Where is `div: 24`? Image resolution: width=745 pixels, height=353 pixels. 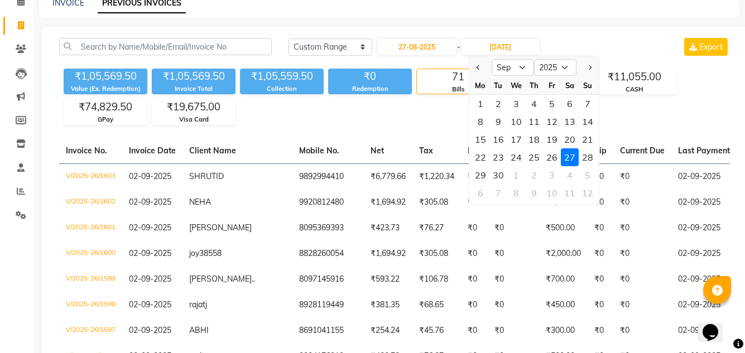 div: 24 is located at coordinates (516, 157).